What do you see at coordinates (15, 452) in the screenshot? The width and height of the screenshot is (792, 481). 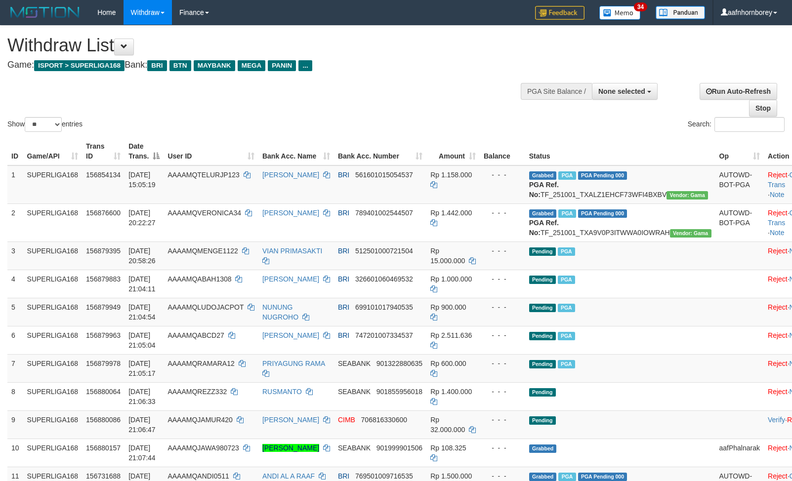 I see `td: 10` at bounding box center [15, 452].